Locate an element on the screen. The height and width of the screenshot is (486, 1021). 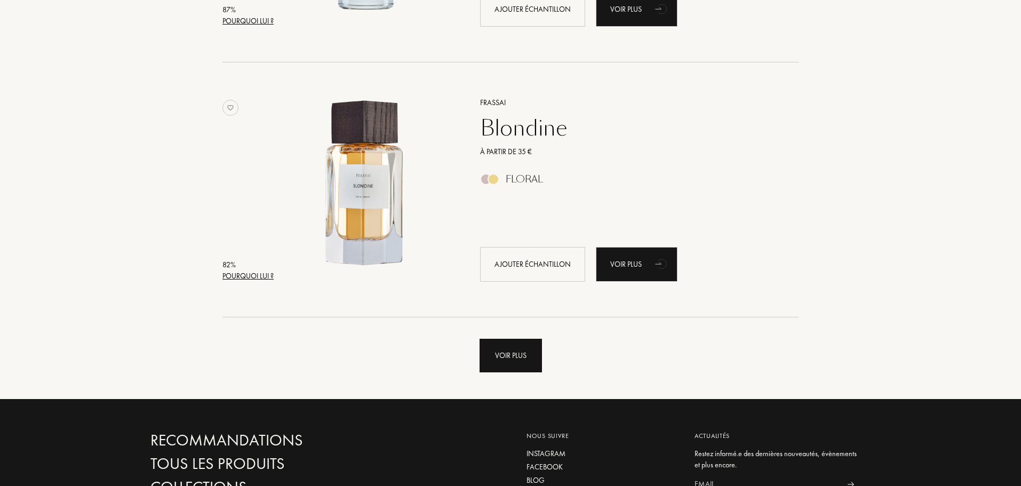
div: Blog is located at coordinates (602, 480).